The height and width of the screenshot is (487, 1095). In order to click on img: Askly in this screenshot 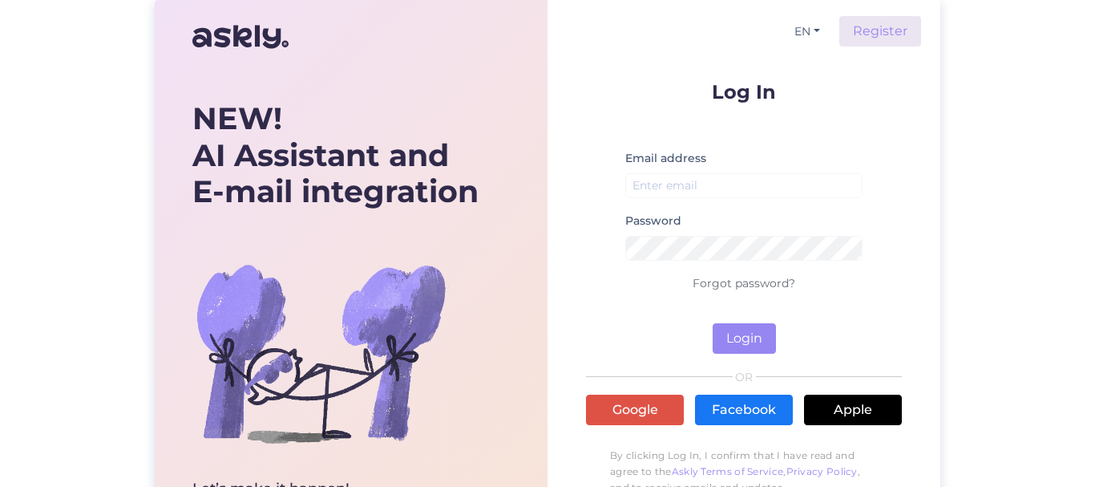, I will do `click(241, 37)`.